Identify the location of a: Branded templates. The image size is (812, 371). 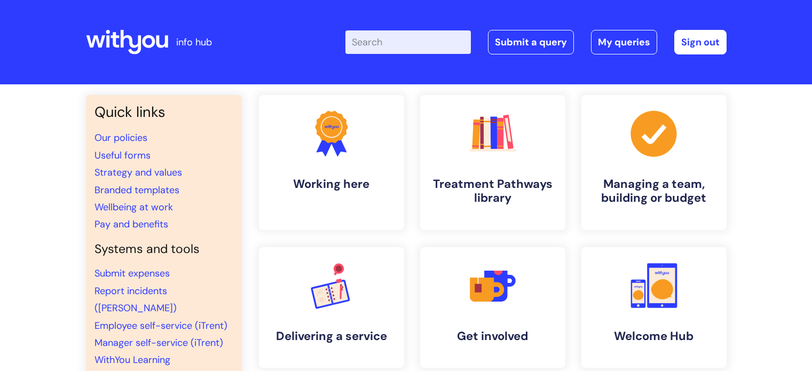
(137, 190).